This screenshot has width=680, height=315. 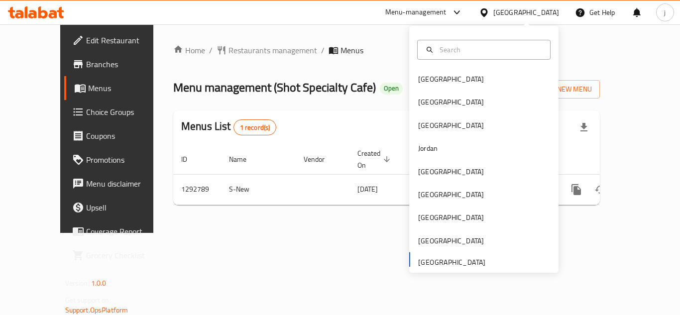 I want to click on div: Menu-management, so click(x=415, y=12).